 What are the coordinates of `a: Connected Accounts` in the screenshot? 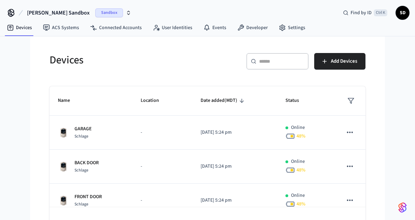 It's located at (116, 28).